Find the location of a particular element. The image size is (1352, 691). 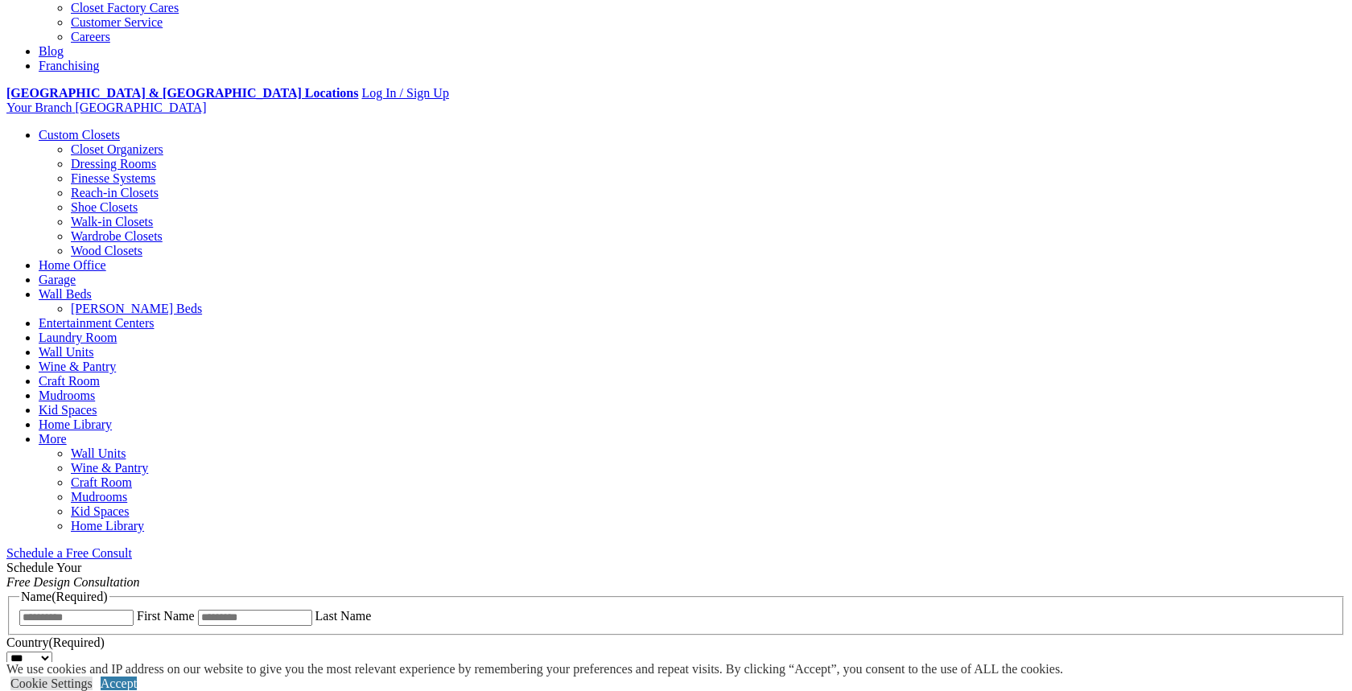

span: Schedule Your is located at coordinates (73, 575).